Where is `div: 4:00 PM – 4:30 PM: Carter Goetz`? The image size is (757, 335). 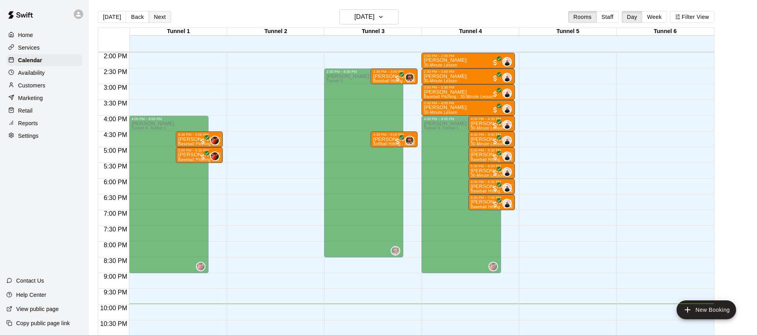
div: 4:00 PM – 4:30 PM: Carter Goetz is located at coordinates (492, 124).